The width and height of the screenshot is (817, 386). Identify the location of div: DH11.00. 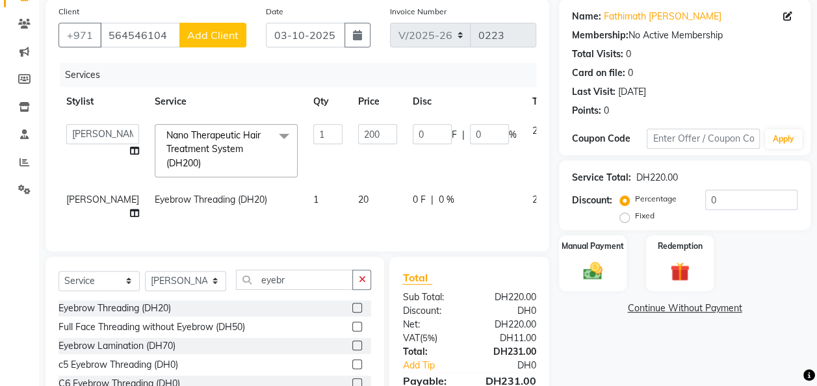
(508, 338).